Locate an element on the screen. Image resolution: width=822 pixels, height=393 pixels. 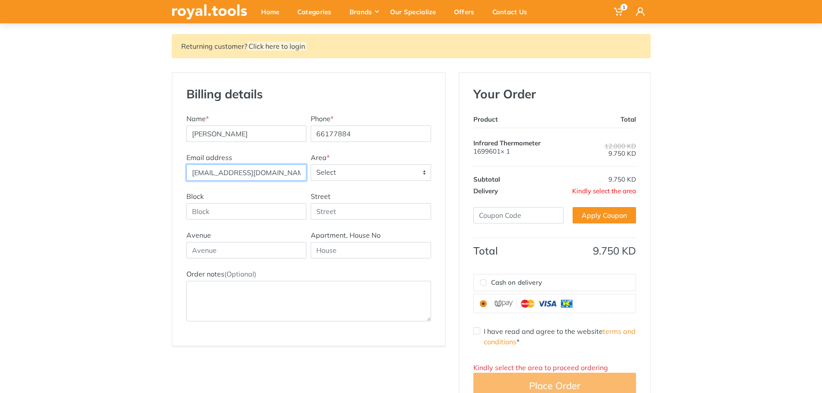
div: Contact Us is located at coordinates (512, 12).